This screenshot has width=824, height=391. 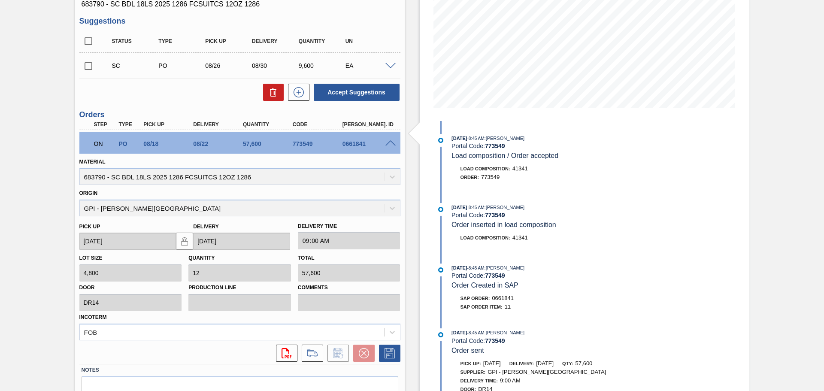 I want to click on div: 08/18/2025, so click(x=169, y=144).